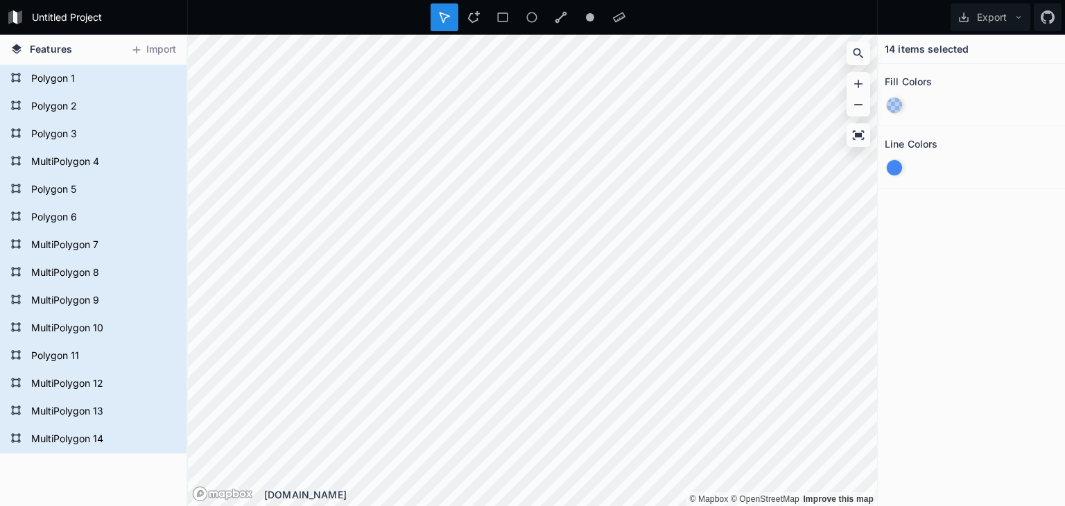 Image resolution: width=1065 pixels, height=506 pixels. What do you see at coordinates (990, 17) in the screenshot?
I see `button: Export` at bounding box center [990, 17].